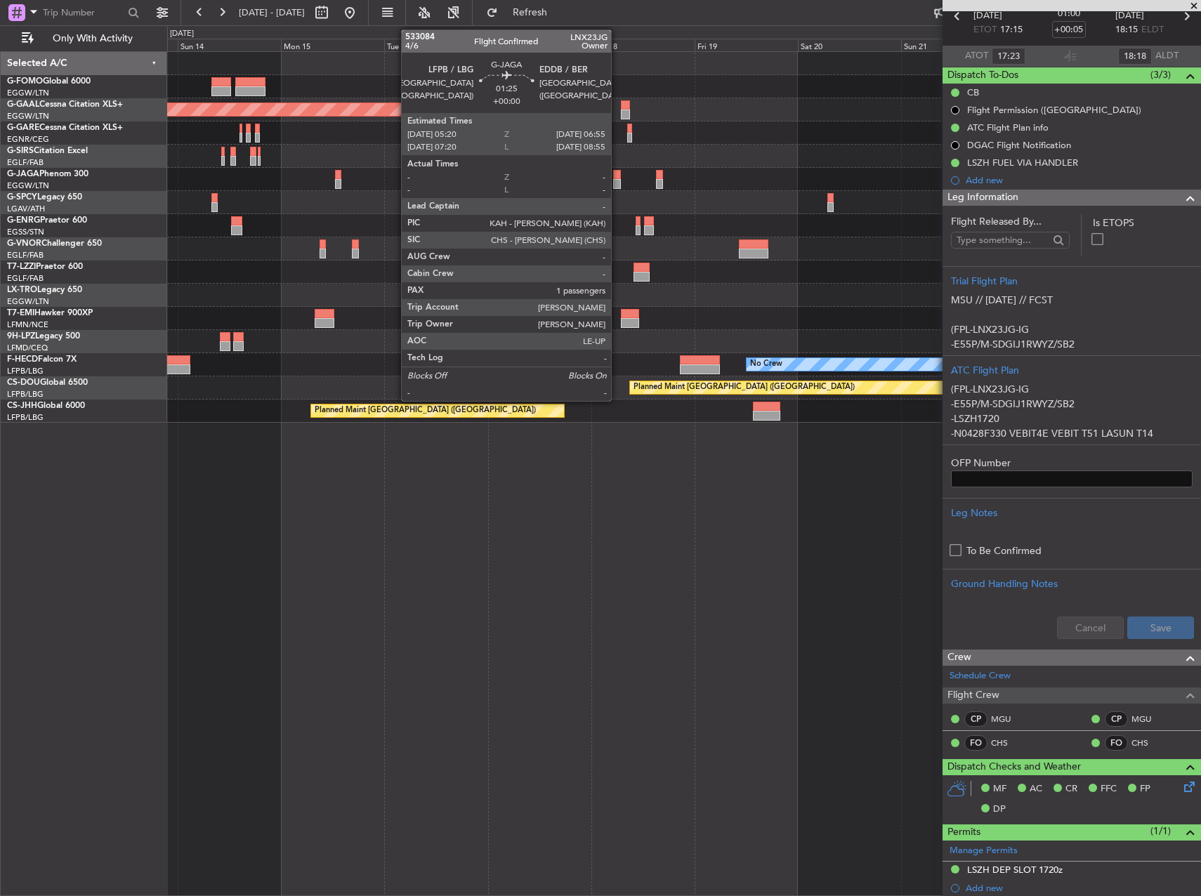 This screenshot has height=896, width=1201. Describe the element at coordinates (960, 658) in the screenshot. I see `span: Crew` at that location.